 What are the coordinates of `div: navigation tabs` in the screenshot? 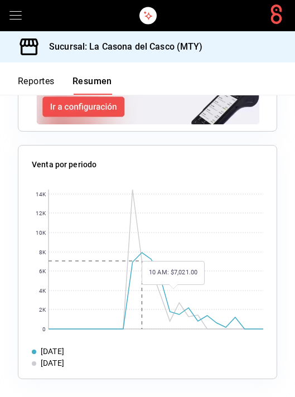 It's located at (65, 85).